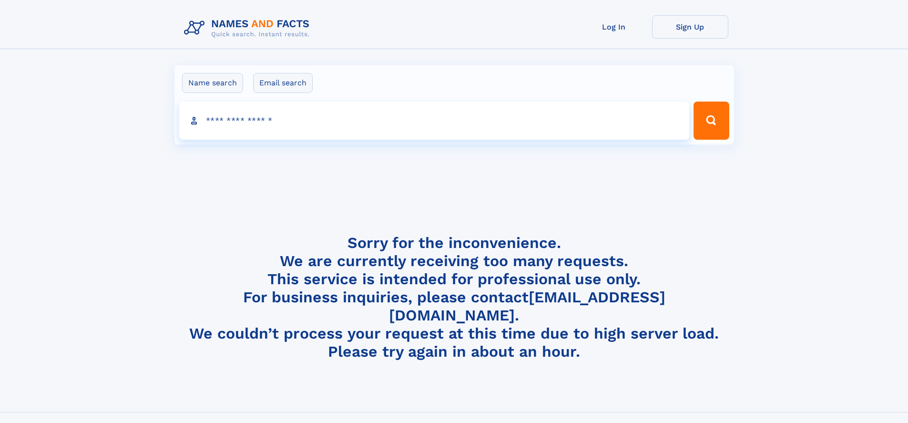 The width and height of the screenshot is (908, 423). Describe the element at coordinates (283, 83) in the screenshot. I see `label: Email search` at that location.